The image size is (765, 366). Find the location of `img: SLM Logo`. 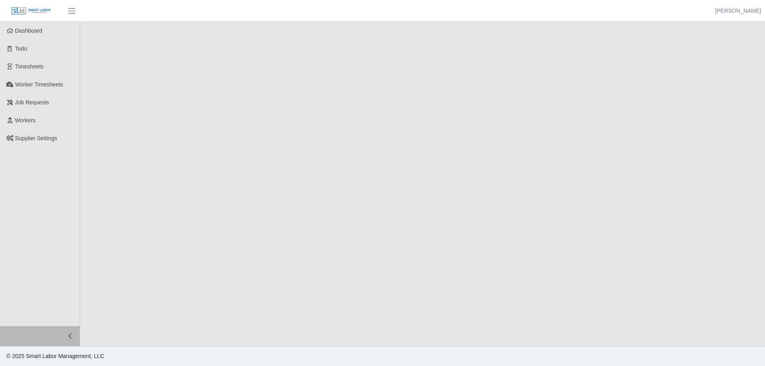

img: SLM Logo is located at coordinates (31, 11).